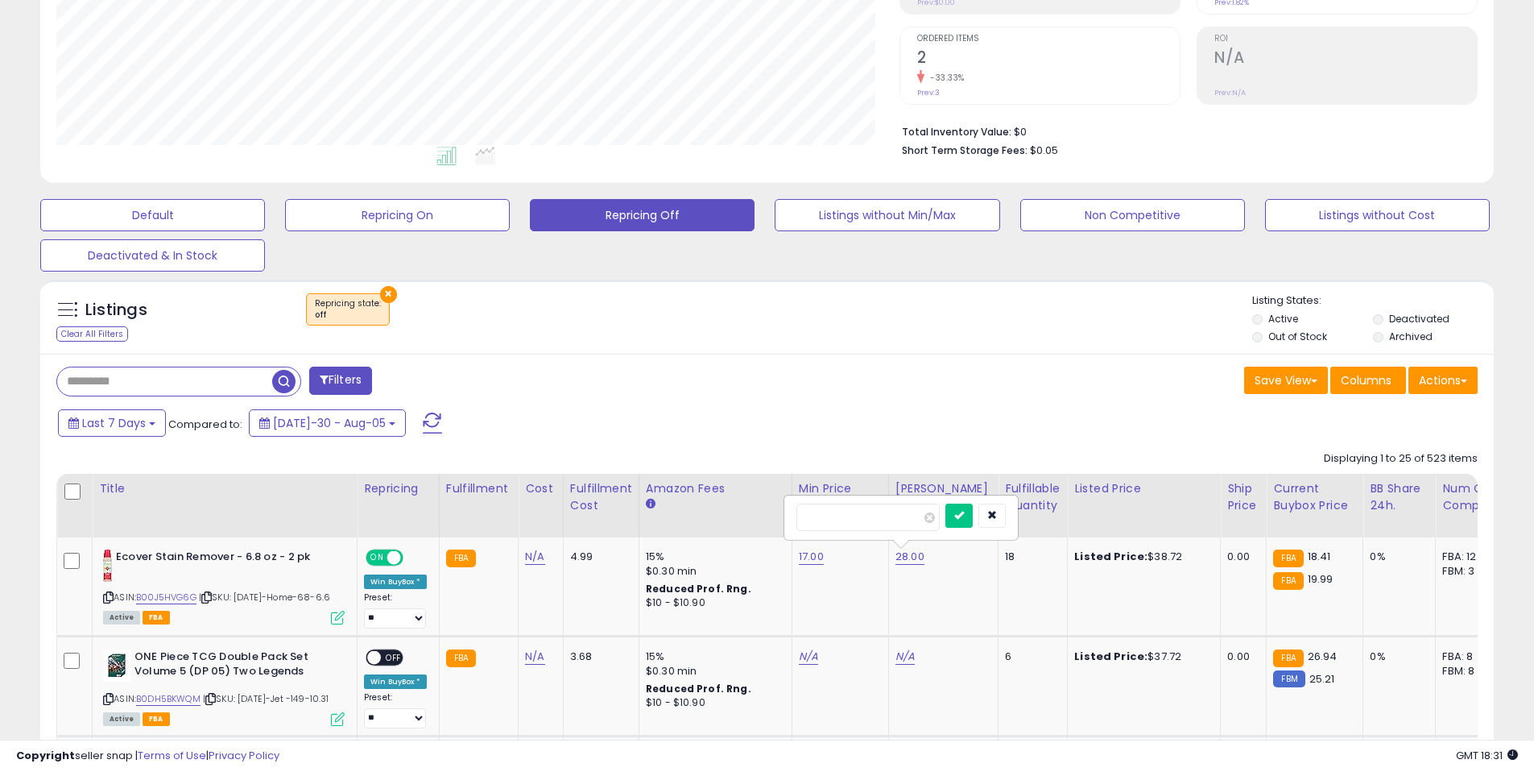 The image size is (1534, 772). Describe the element at coordinates (45, 755) in the screenshot. I see `strong: Copyright` at that location.